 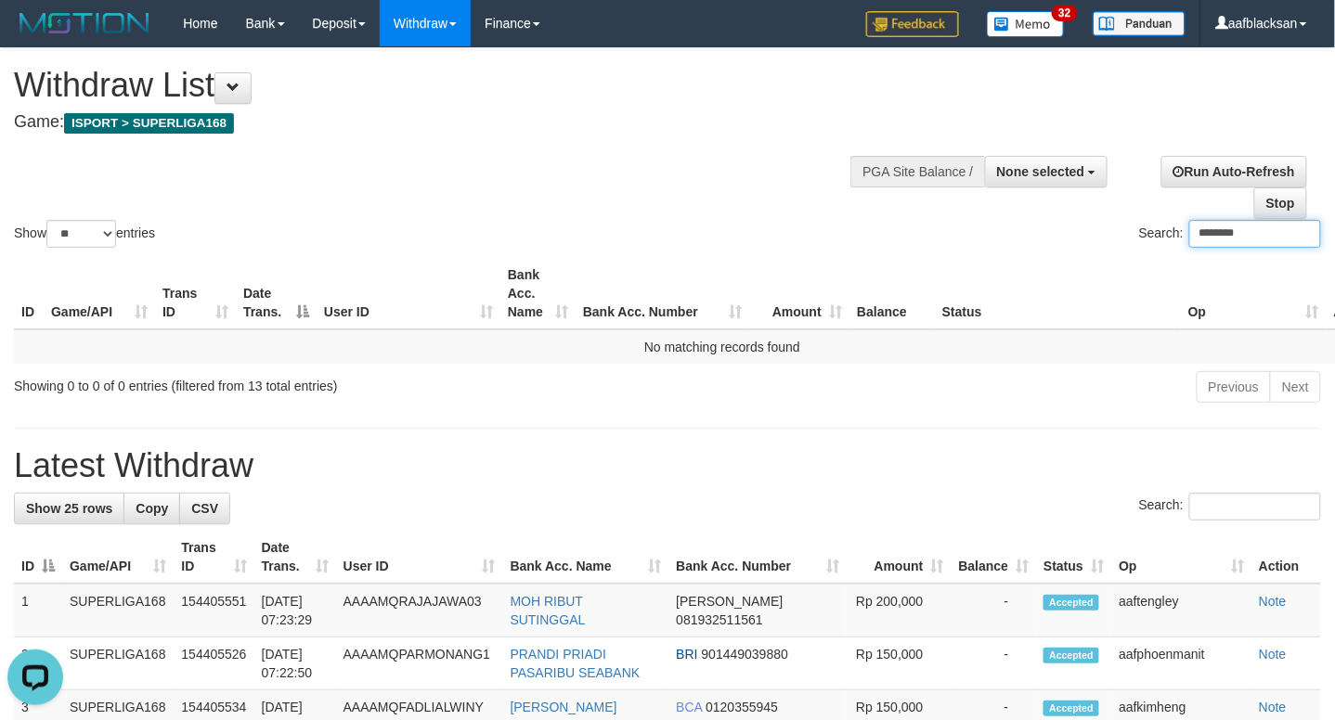 What do you see at coordinates (718, 620) in the screenshot?
I see `span: Copy 081932511561 to clipboard` at bounding box center [718, 620].